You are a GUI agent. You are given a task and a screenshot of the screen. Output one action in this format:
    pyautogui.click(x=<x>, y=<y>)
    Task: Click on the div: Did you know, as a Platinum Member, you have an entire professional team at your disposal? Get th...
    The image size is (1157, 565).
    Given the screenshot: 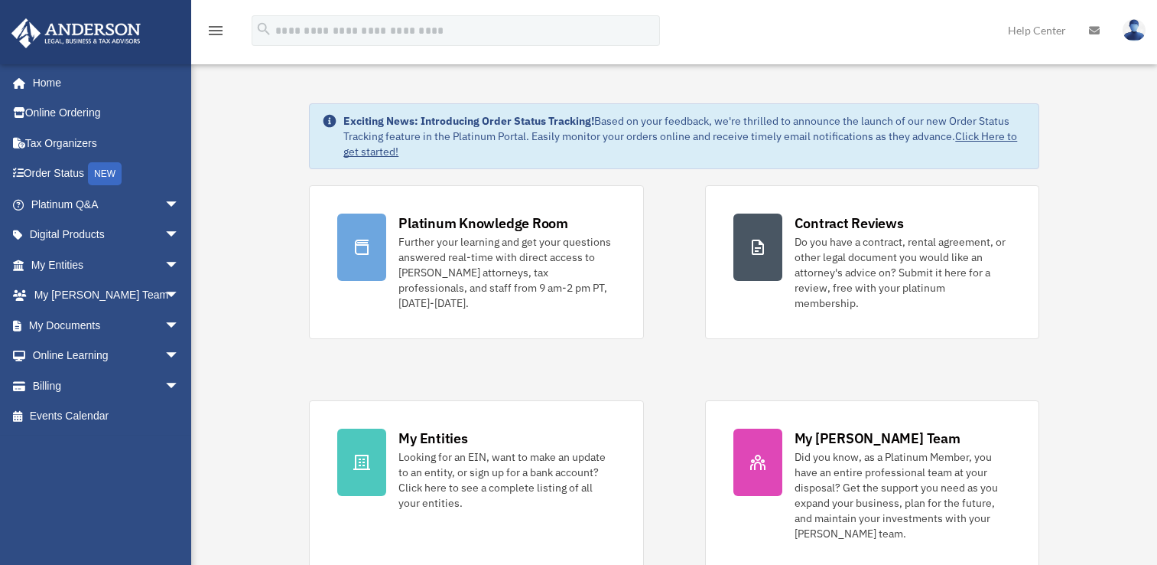 What is the action you would take?
    pyautogui.click(x=903, y=495)
    